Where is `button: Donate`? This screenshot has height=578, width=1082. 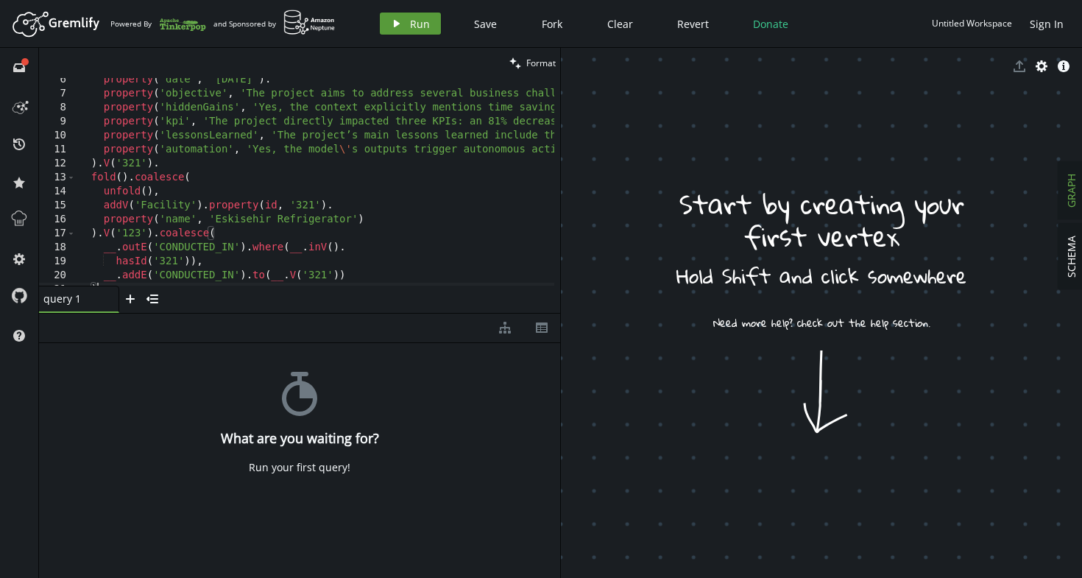
button: Donate is located at coordinates (771, 24).